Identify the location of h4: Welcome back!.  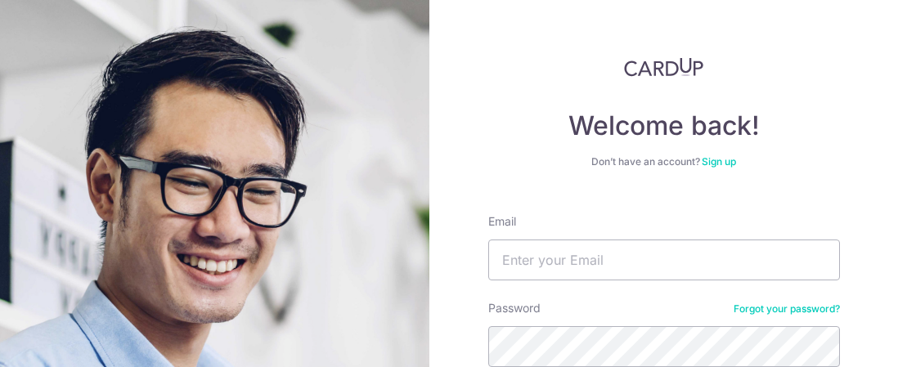
(664, 126).